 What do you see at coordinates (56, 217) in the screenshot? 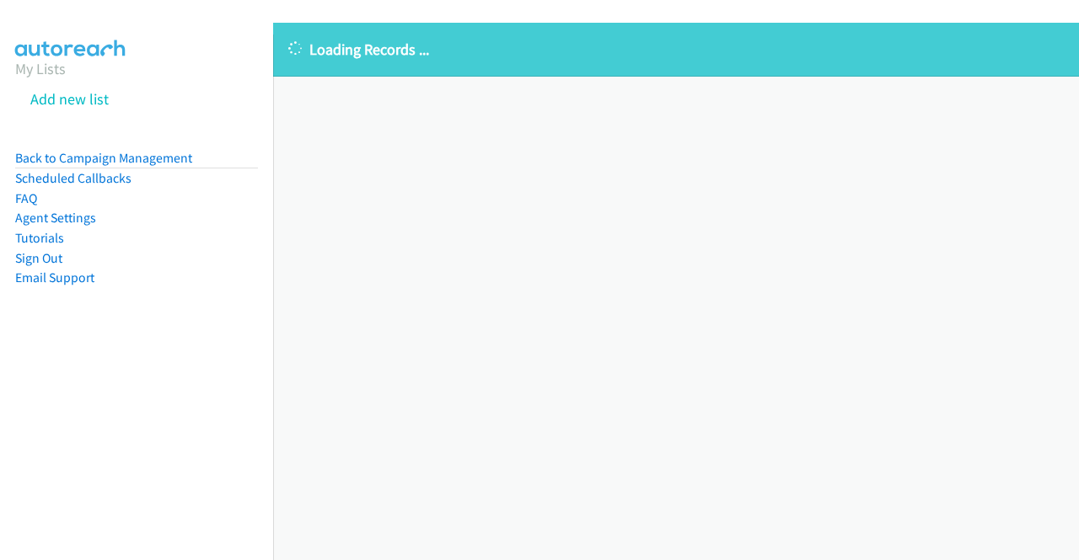
I see `a: Agent Settings` at bounding box center [56, 217].